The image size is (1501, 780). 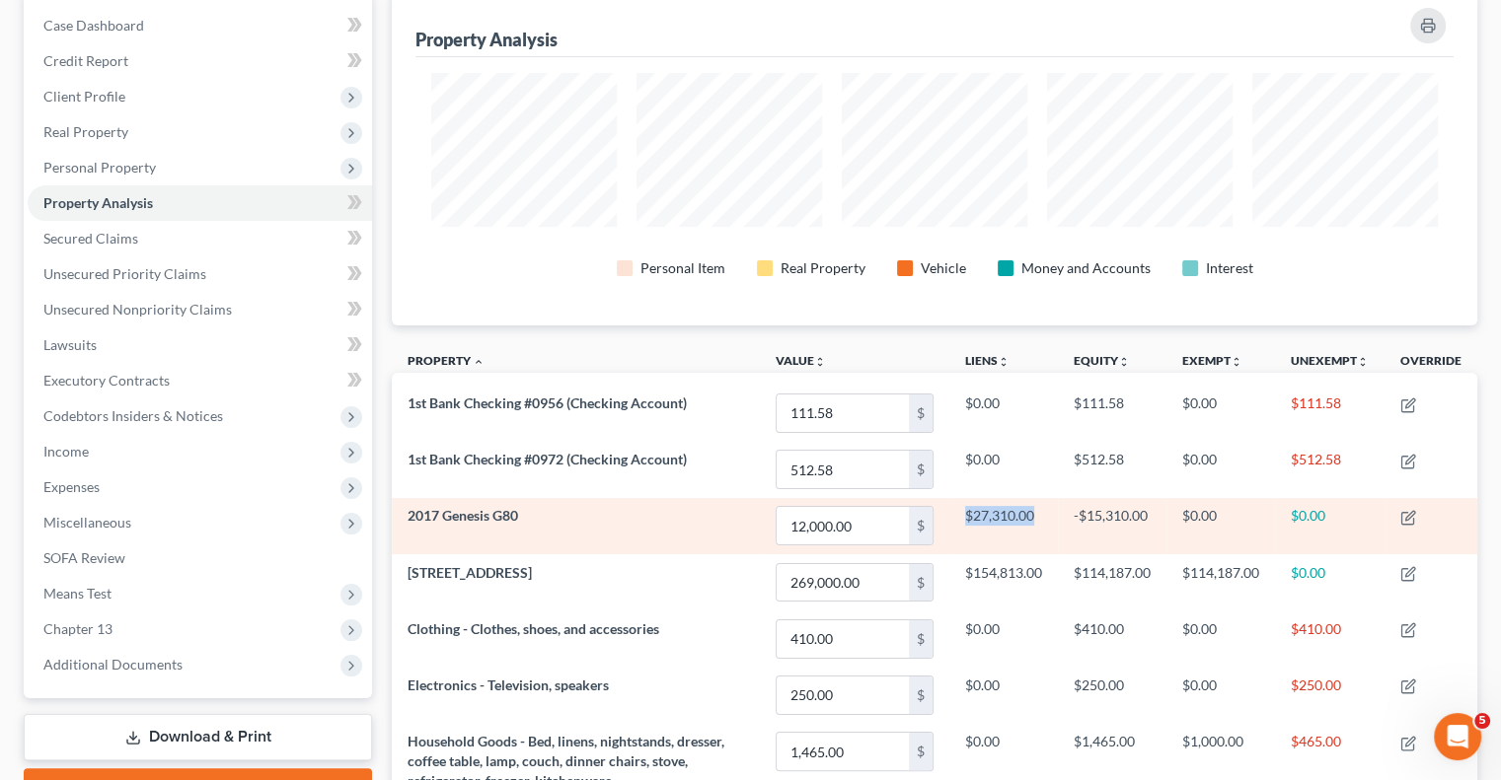 I want to click on span: Chapter 13, so click(x=78, y=629).